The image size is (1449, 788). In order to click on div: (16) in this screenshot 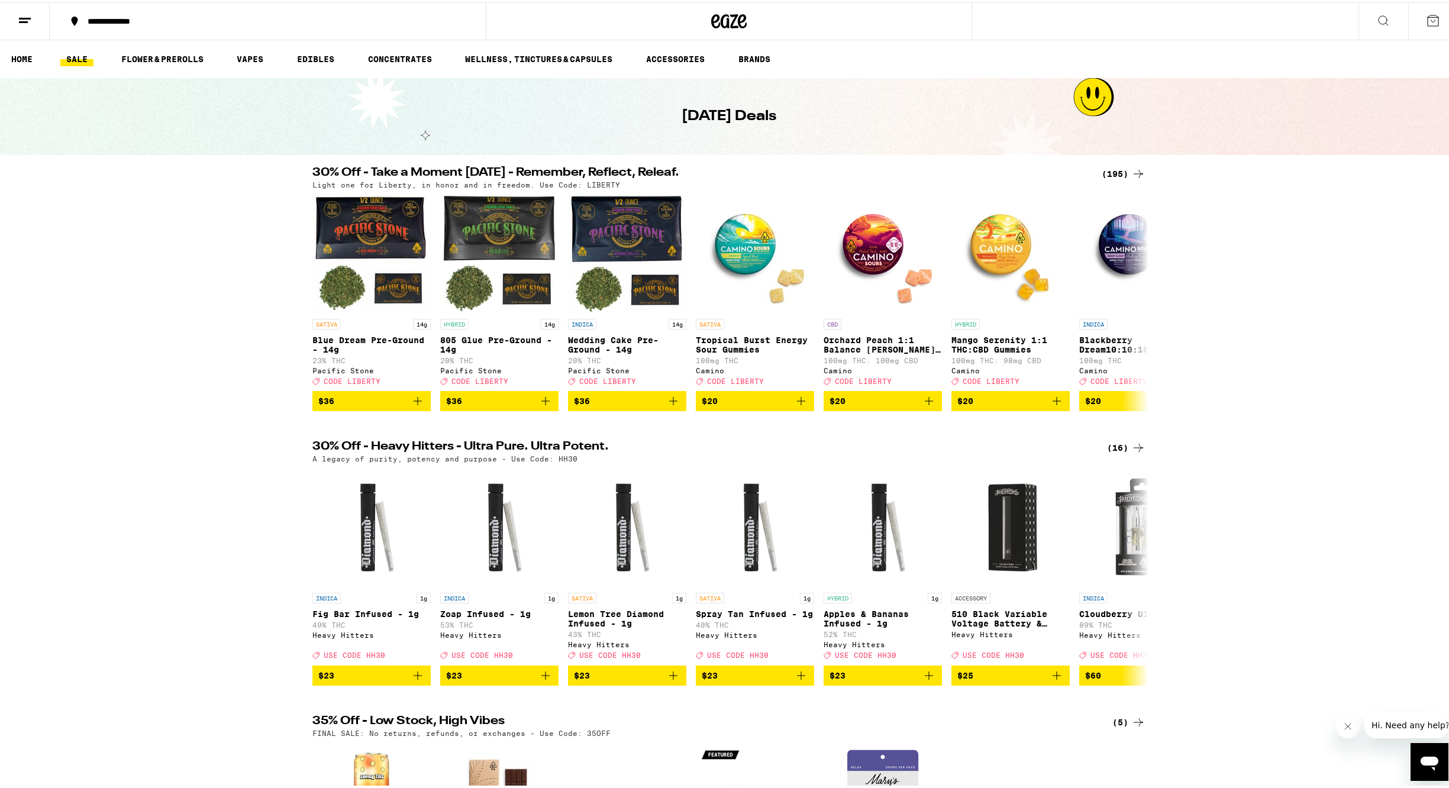, I will do `click(1126, 446)`.